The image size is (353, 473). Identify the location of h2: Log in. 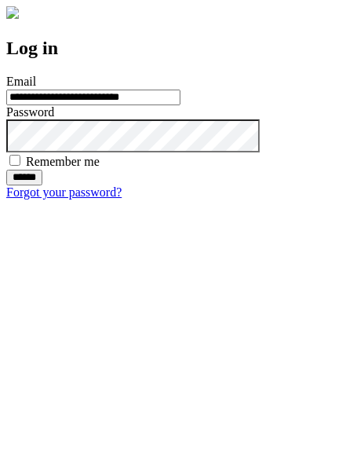
(177, 48).